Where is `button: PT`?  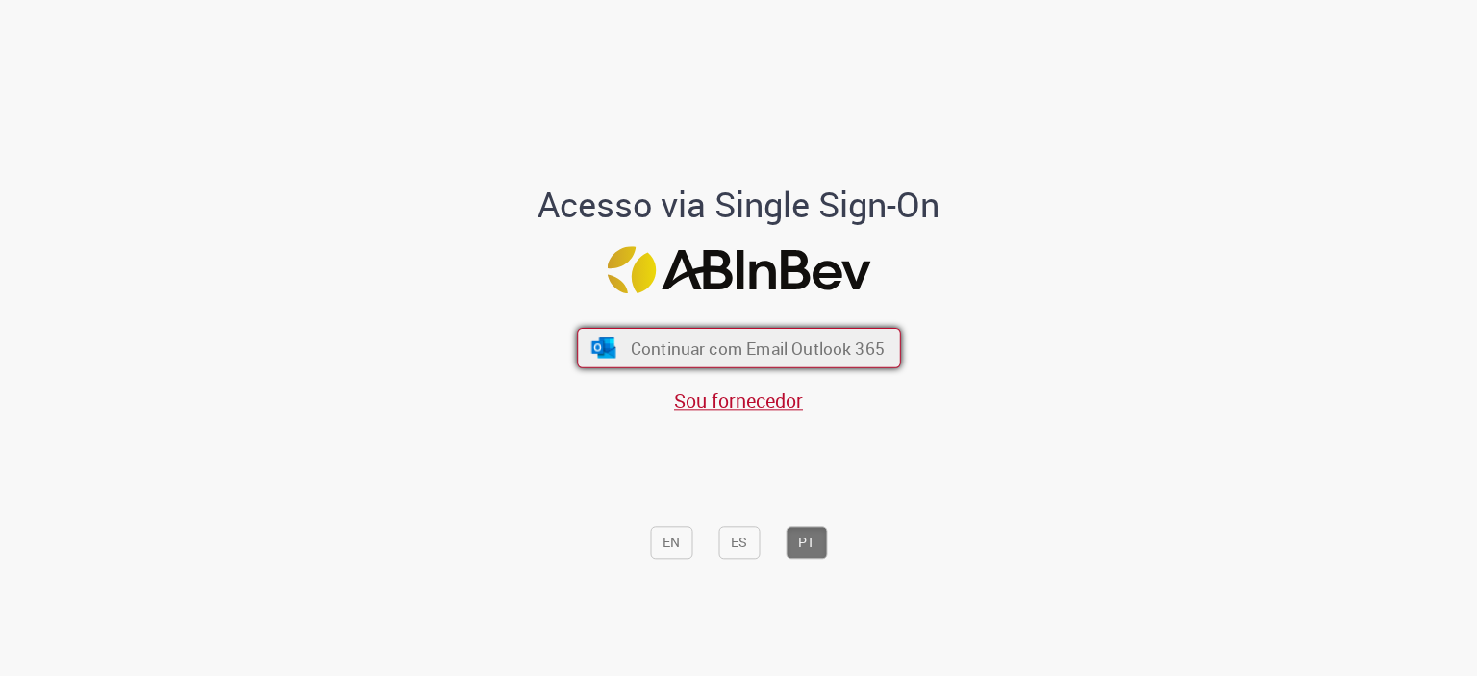
button: PT is located at coordinates (806, 543).